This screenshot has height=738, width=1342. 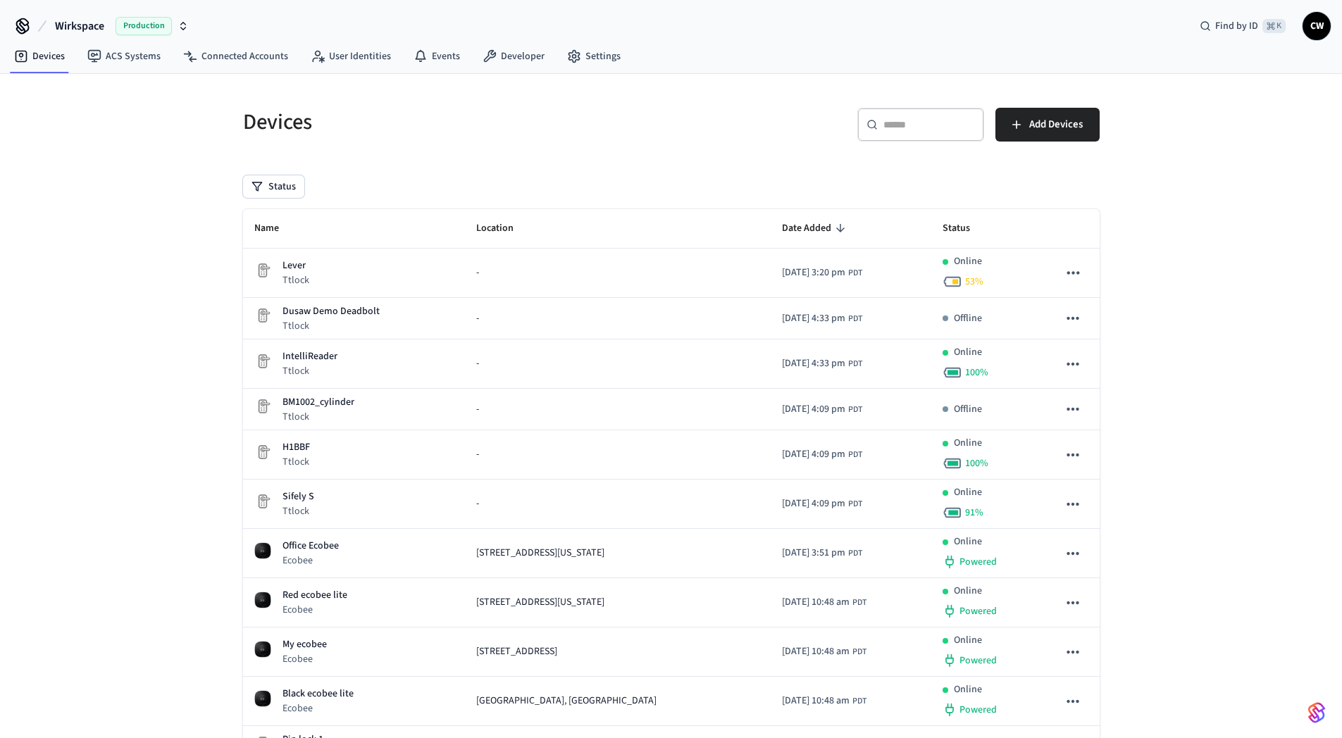 I want to click on span: 53 %, so click(x=974, y=282).